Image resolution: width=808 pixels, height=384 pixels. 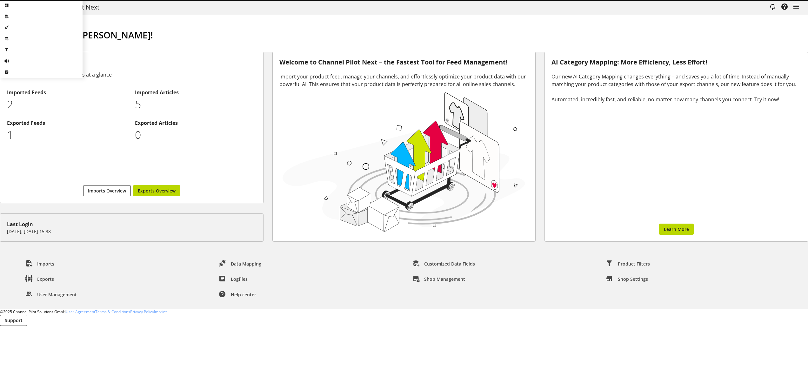 What do you see at coordinates (68, 123) in the screenshot?
I see `h2: Exported Feeds` at bounding box center [68, 123].